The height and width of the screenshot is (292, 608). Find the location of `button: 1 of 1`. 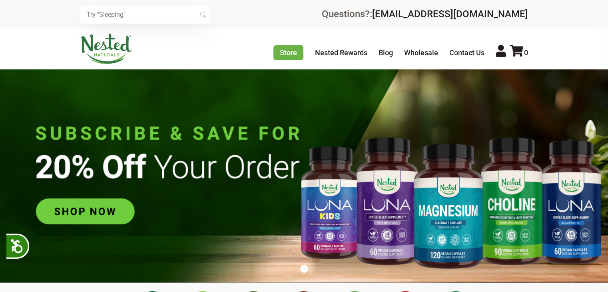

button: 1 of 1 is located at coordinates (304, 268).